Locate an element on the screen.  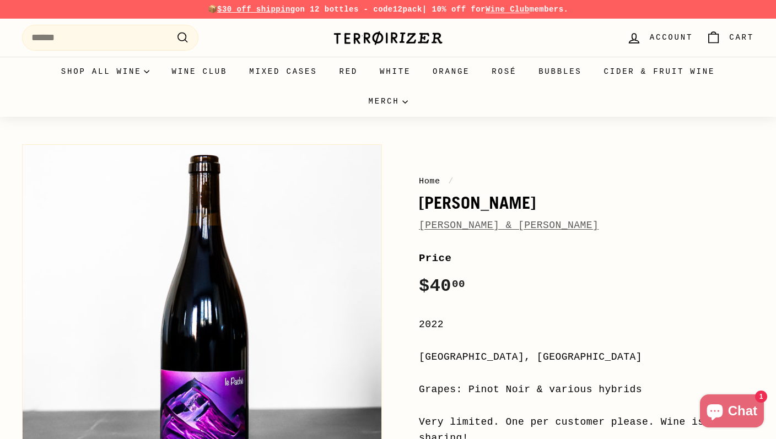
p: 📦 on 12 bottles - code | 10% off for members. is located at coordinates (388, 9).